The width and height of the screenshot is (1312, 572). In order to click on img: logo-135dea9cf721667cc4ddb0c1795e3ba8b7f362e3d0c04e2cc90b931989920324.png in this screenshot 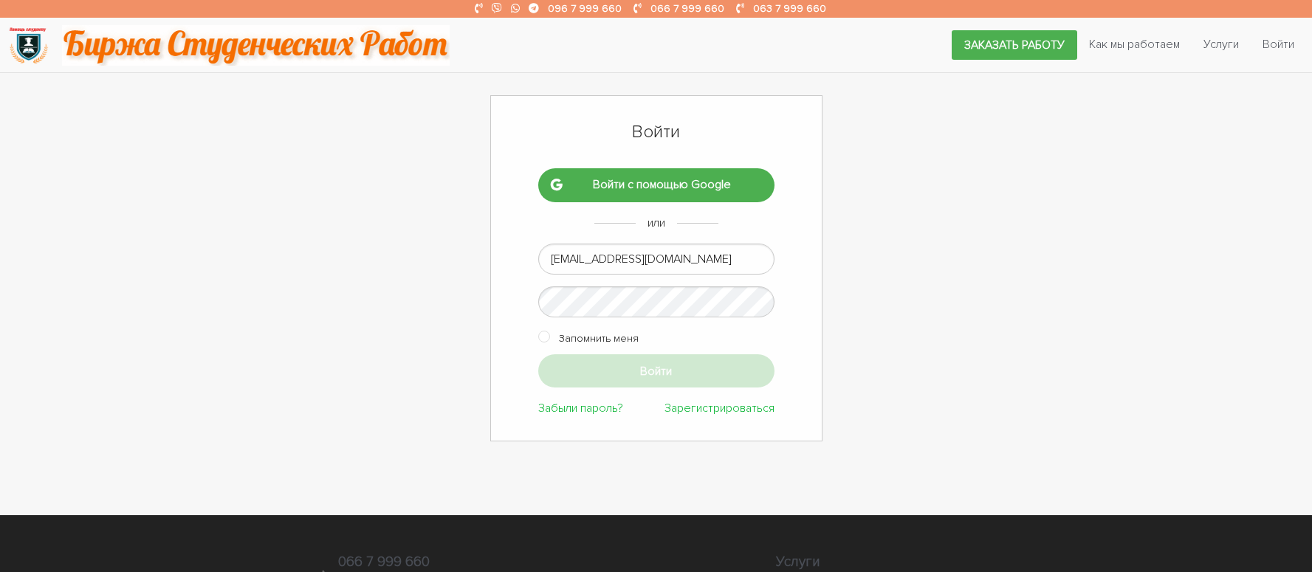, I will do `click(28, 45)`.